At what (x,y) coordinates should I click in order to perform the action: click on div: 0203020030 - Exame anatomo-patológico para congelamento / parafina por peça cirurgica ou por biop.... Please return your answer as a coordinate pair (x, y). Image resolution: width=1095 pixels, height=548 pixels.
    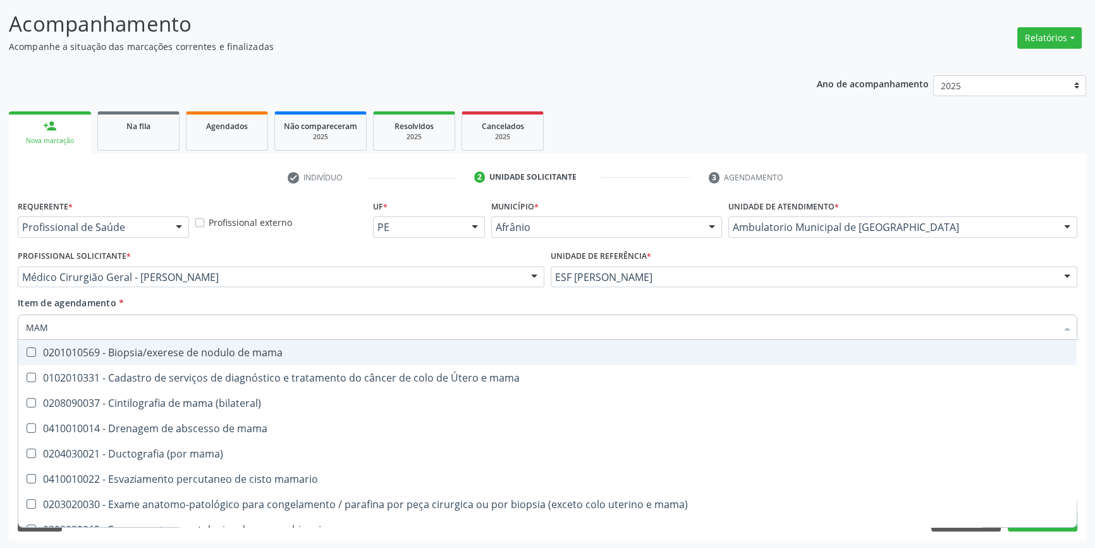
    Looking at the image, I should click on (548, 504).